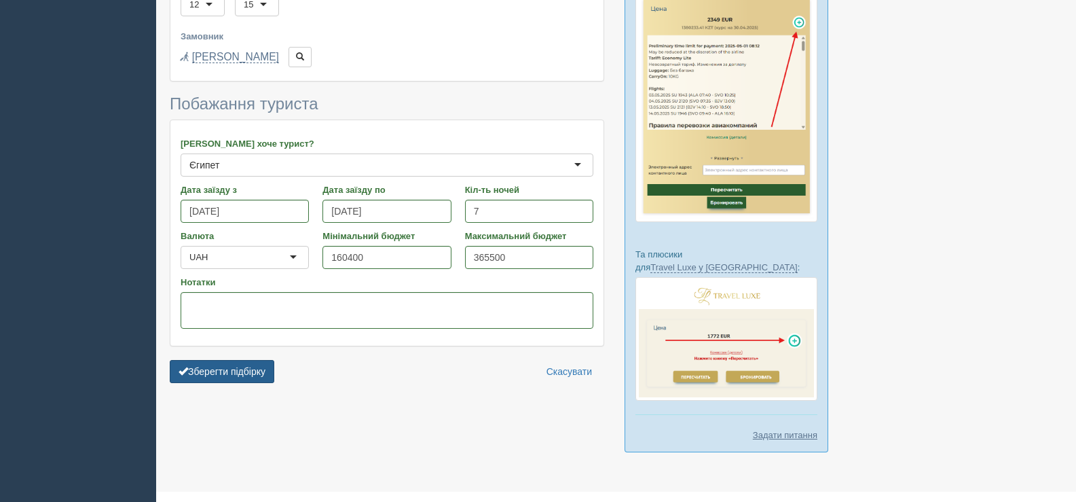 Image resolution: width=1076 pixels, height=502 pixels. Describe the element at coordinates (222, 371) in the screenshot. I see `button: Зберегти підбірку` at that location.